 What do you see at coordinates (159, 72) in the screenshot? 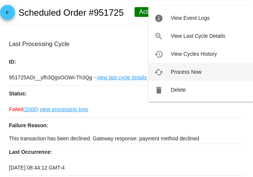
I see `mat-icon: cached` at bounding box center [159, 72].